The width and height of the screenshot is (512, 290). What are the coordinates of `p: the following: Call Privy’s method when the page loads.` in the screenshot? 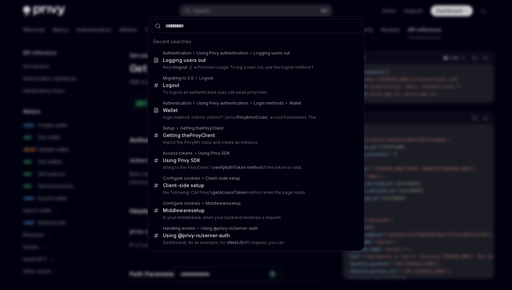 It's located at (255, 193).